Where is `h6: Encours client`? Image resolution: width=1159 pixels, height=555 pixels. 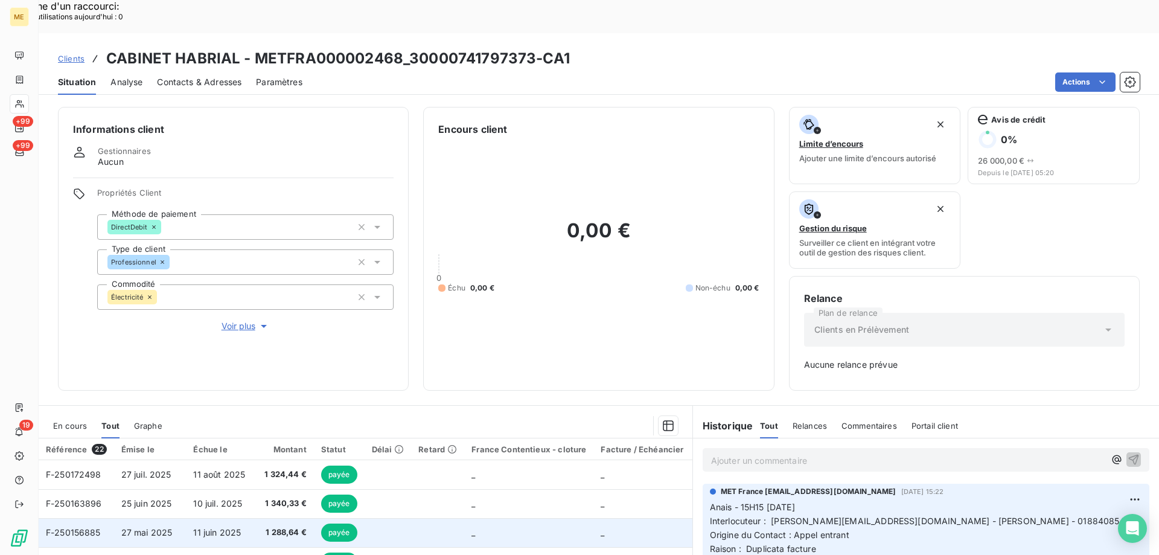
h6: Encours client is located at coordinates (473, 129).